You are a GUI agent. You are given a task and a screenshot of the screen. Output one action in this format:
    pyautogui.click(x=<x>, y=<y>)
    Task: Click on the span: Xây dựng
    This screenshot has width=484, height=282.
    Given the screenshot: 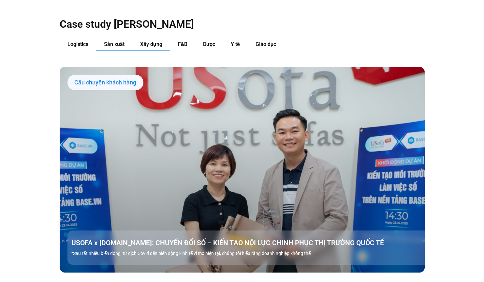 What is the action you would take?
    pyautogui.click(x=151, y=44)
    